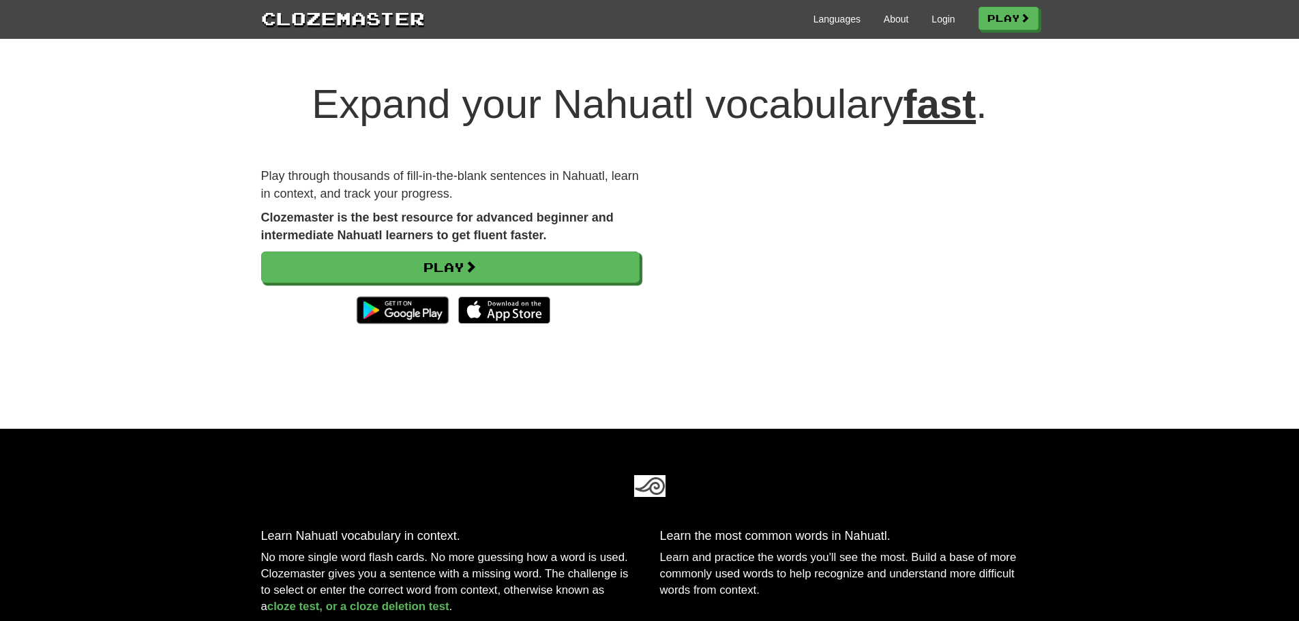  Describe the element at coordinates (504, 310) in the screenshot. I see `img: Download_on_the_App_Store_Badge_US-UK_135x40-25178aeef6eb6b83b96f5f2d004eda3bffbb37122de64afbaef7...` at that location.